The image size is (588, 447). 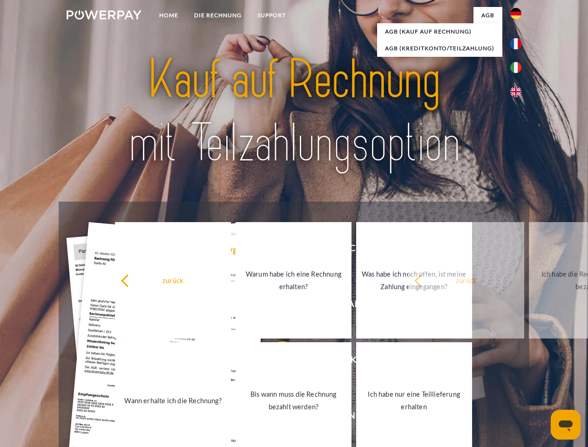 What do you see at coordinates (272, 15) in the screenshot?
I see `a: SUPPORT` at bounding box center [272, 15].